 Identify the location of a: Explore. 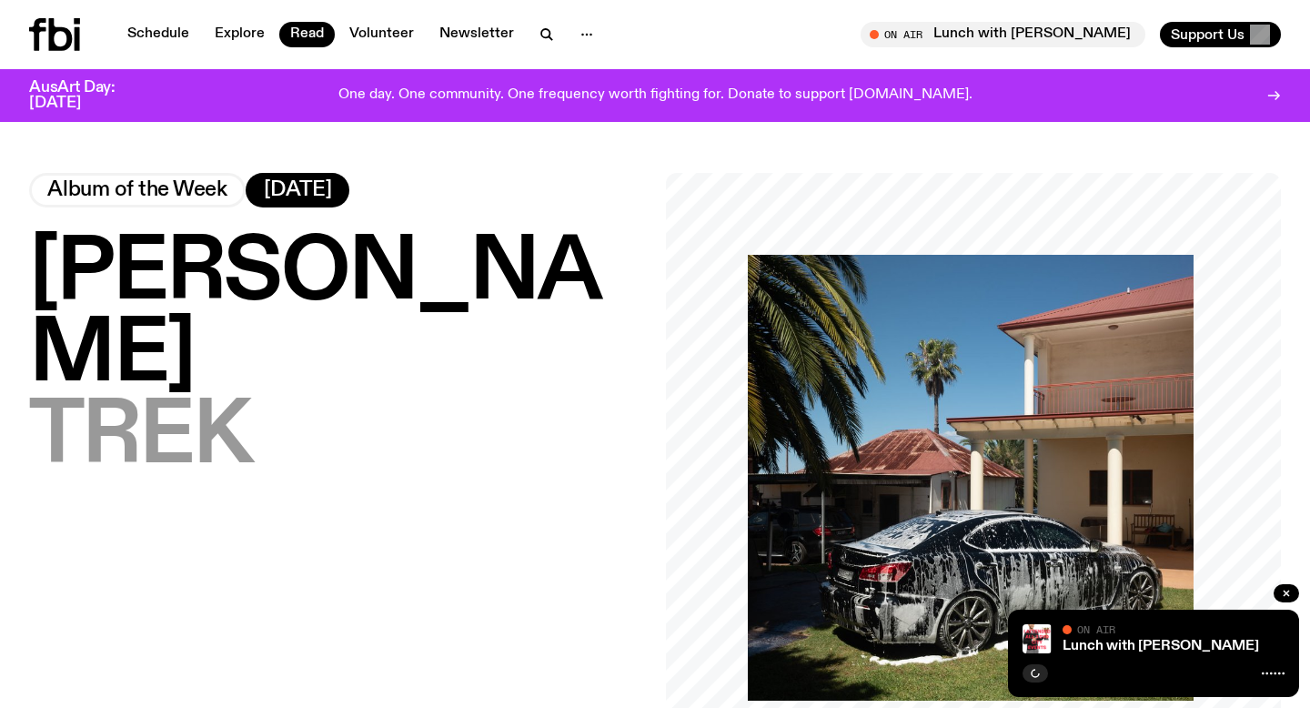
(239, 35).